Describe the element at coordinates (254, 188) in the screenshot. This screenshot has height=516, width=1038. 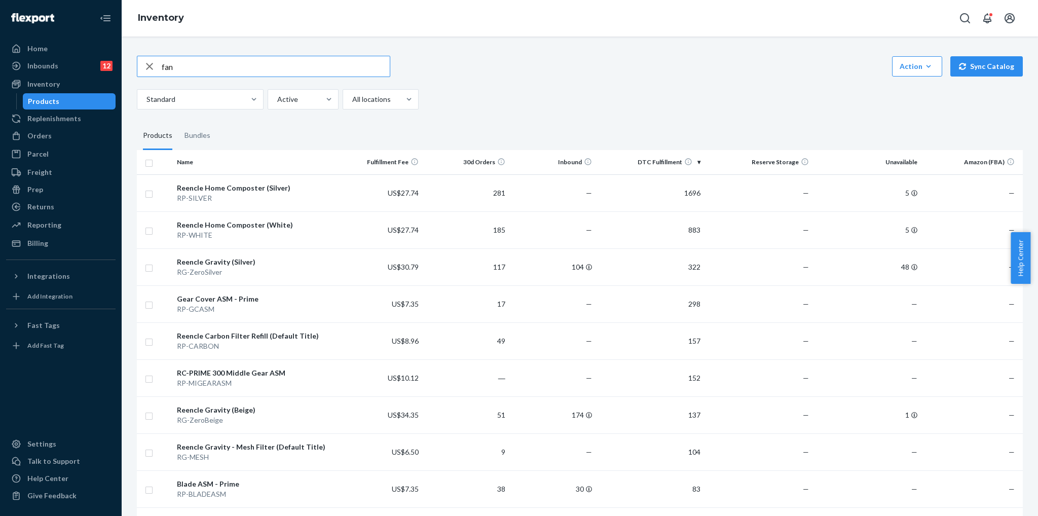
I see `div: Reencle Home Composter (Silver)` at that location.